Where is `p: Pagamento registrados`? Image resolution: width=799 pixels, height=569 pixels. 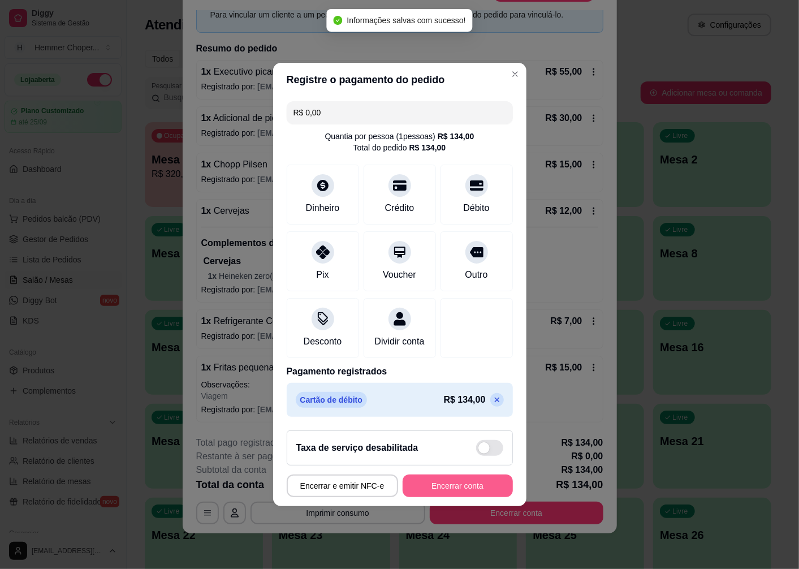
p: Pagamento registrados is located at coordinates (400, 371).